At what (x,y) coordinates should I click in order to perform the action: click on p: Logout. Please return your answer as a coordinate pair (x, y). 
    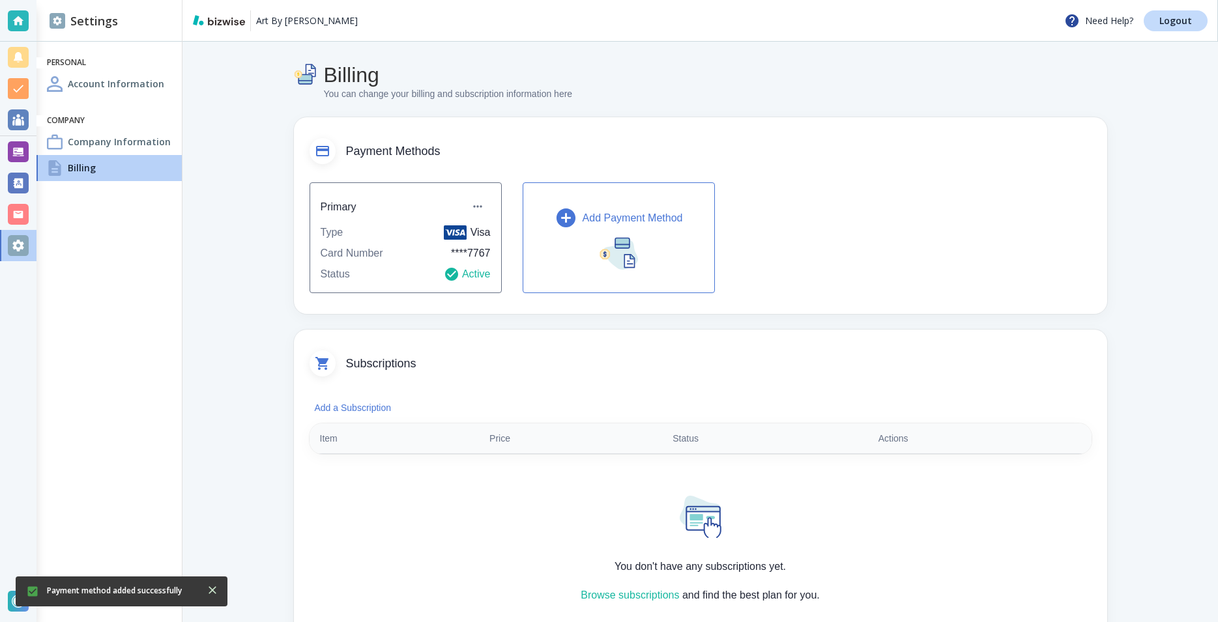
    Looking at the image, I should click on (1176, 21).